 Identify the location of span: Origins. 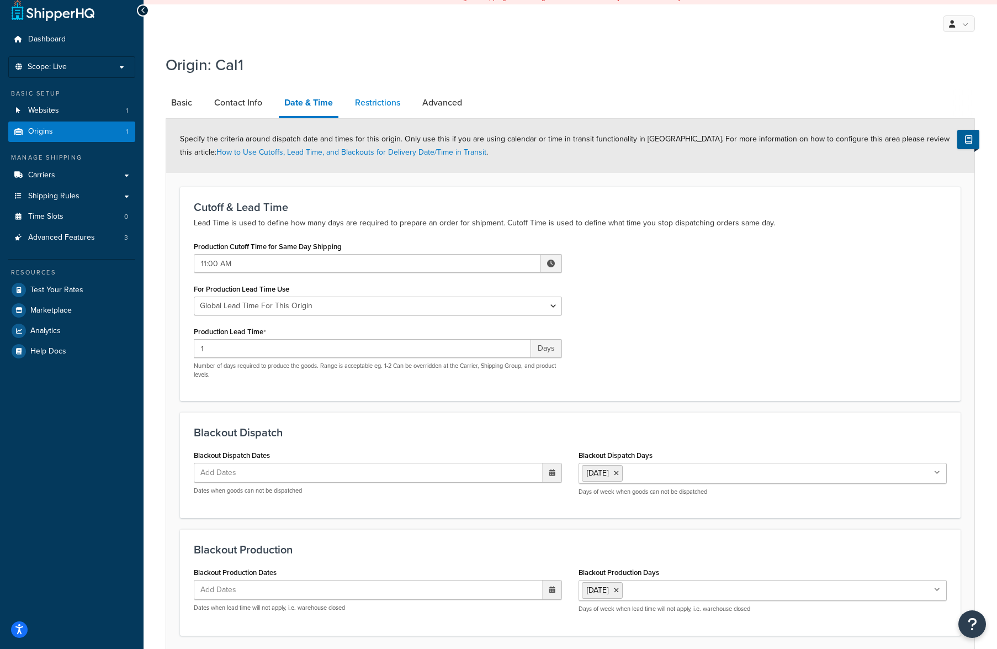
(40, 131).